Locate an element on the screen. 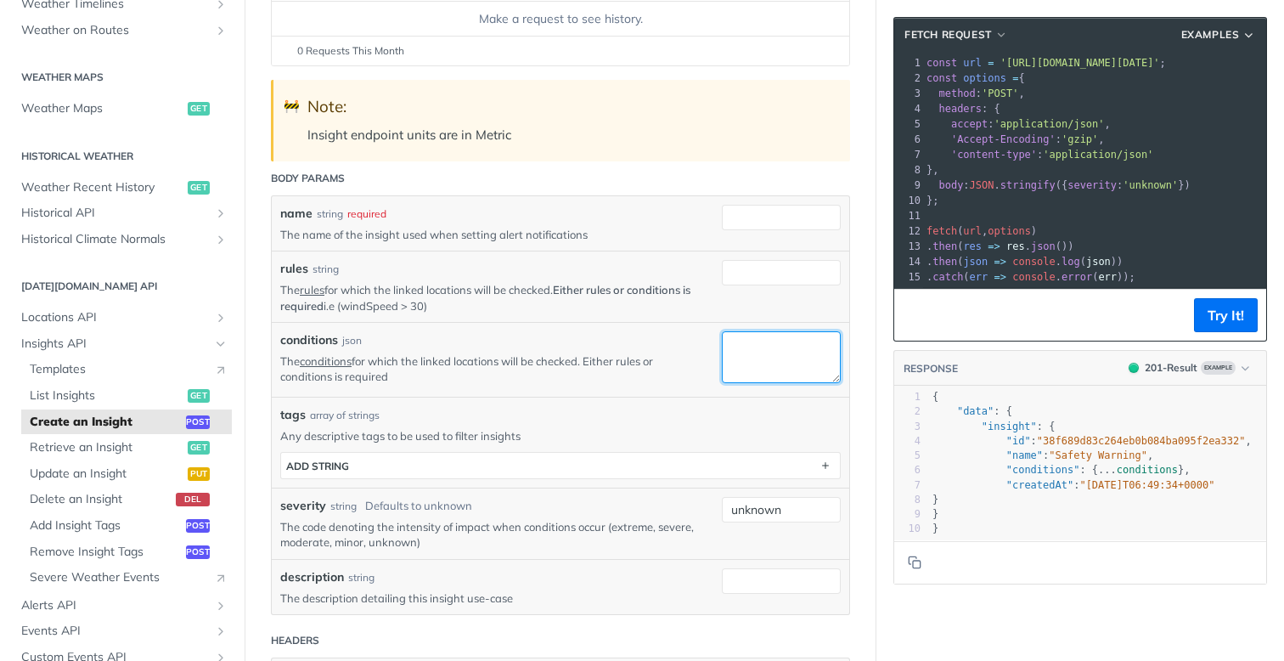 This screenshot has height=661, width=1284. span: Insights API is located at coordinates (115, 344).